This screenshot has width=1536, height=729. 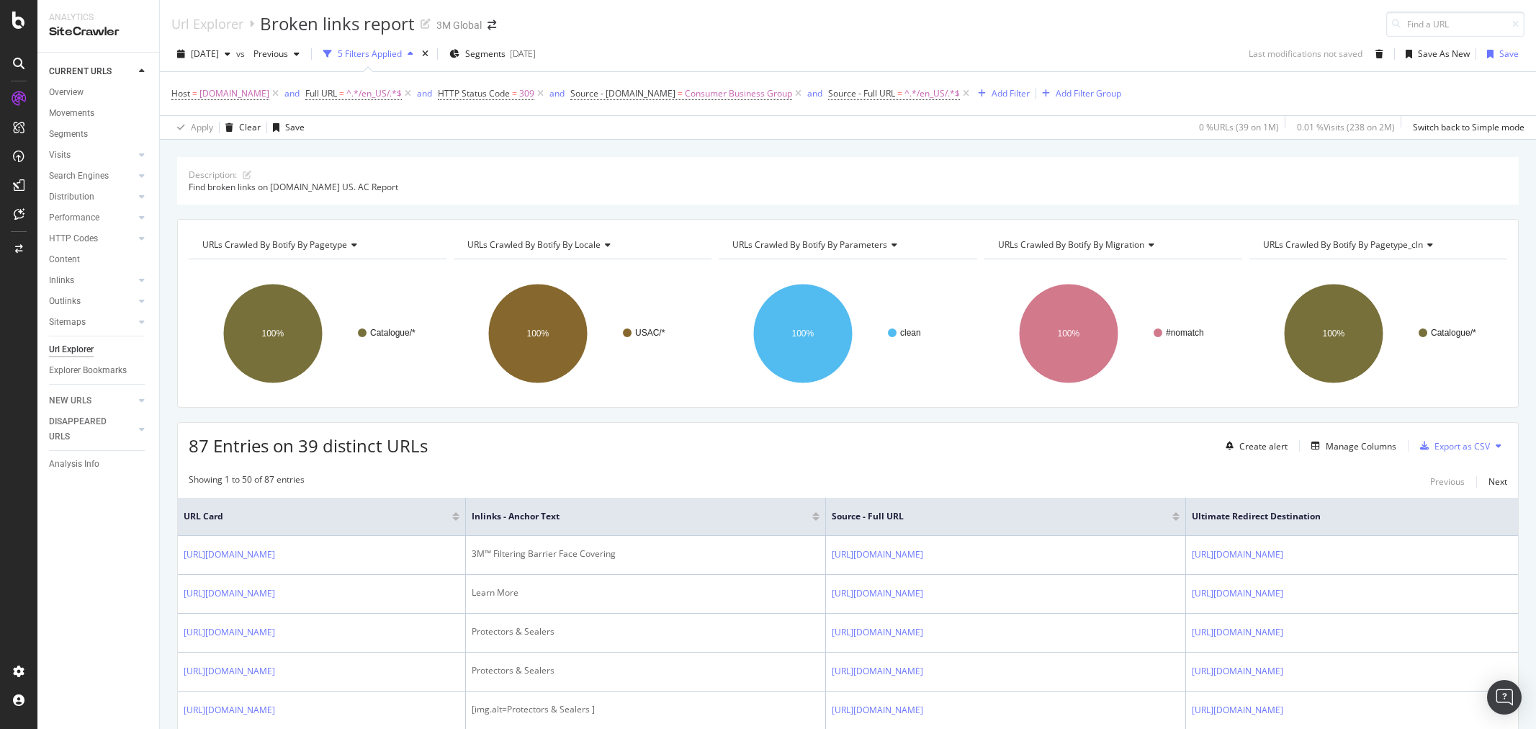 What do you see at coordinates (73, 238) in the screenshot?
I see `div: HTTP Codes` at bounding box center [73, 238].